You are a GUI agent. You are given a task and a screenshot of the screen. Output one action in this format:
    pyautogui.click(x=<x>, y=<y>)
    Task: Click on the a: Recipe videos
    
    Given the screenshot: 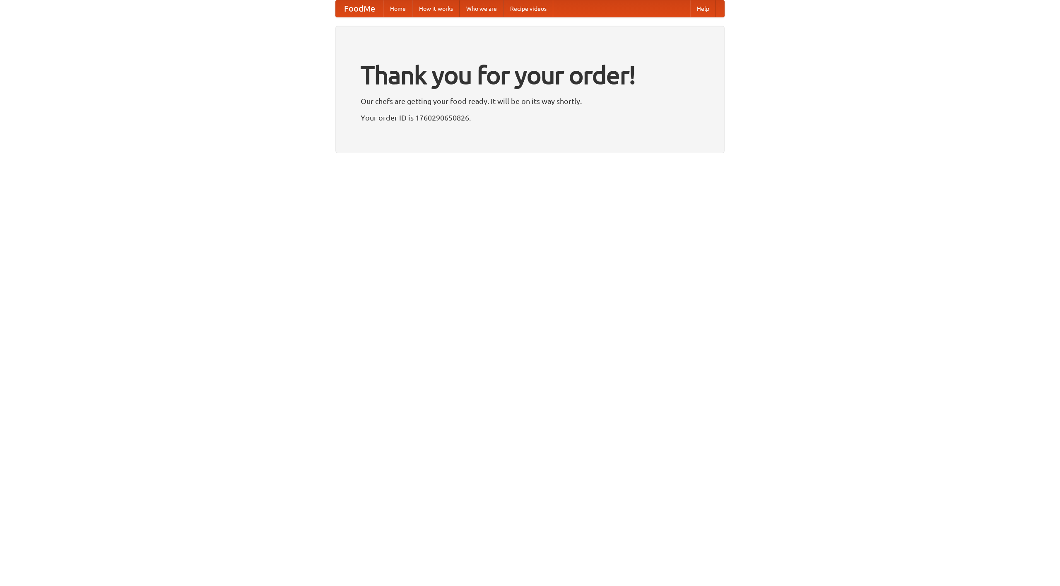 What is the action you would take?
    pyautogui.click(x=528, y=9)
    